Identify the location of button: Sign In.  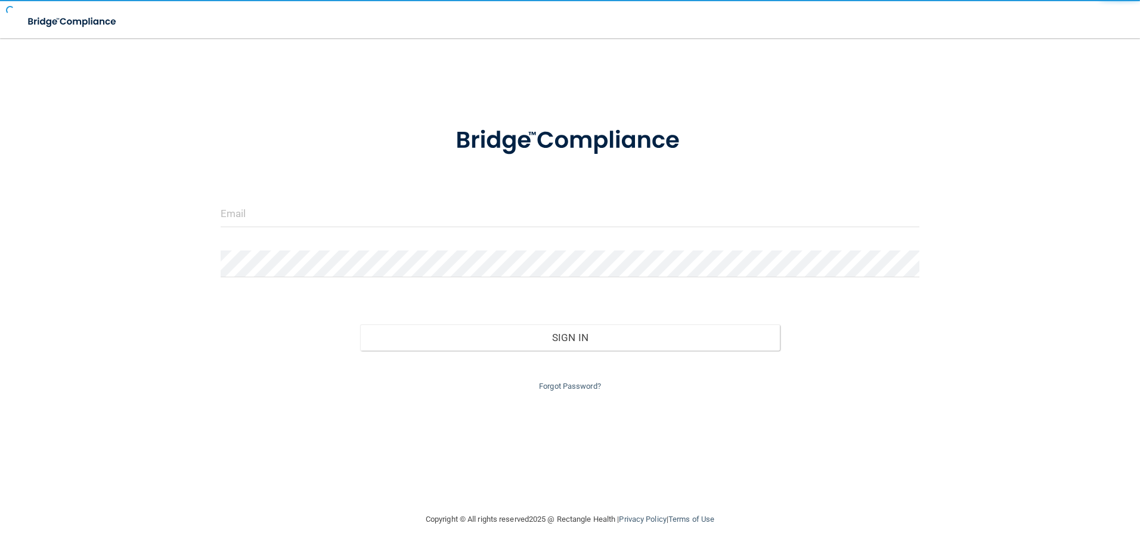
(570, 338).